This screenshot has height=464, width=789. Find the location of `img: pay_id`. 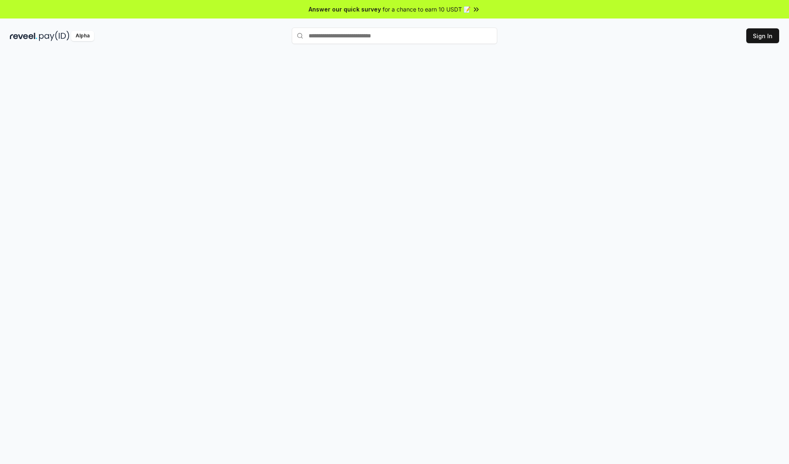

img: pay_id is located at coordinates (54, 36).